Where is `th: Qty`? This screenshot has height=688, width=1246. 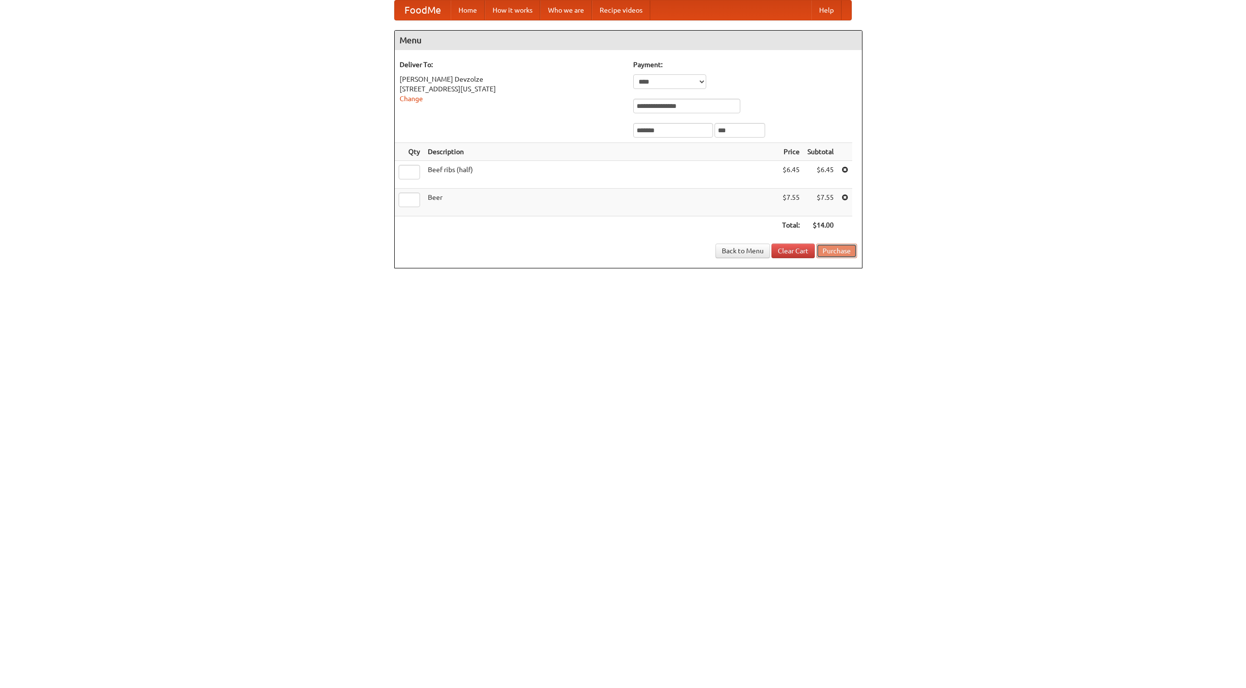 th: Qty is located at coordinates (409, 152).